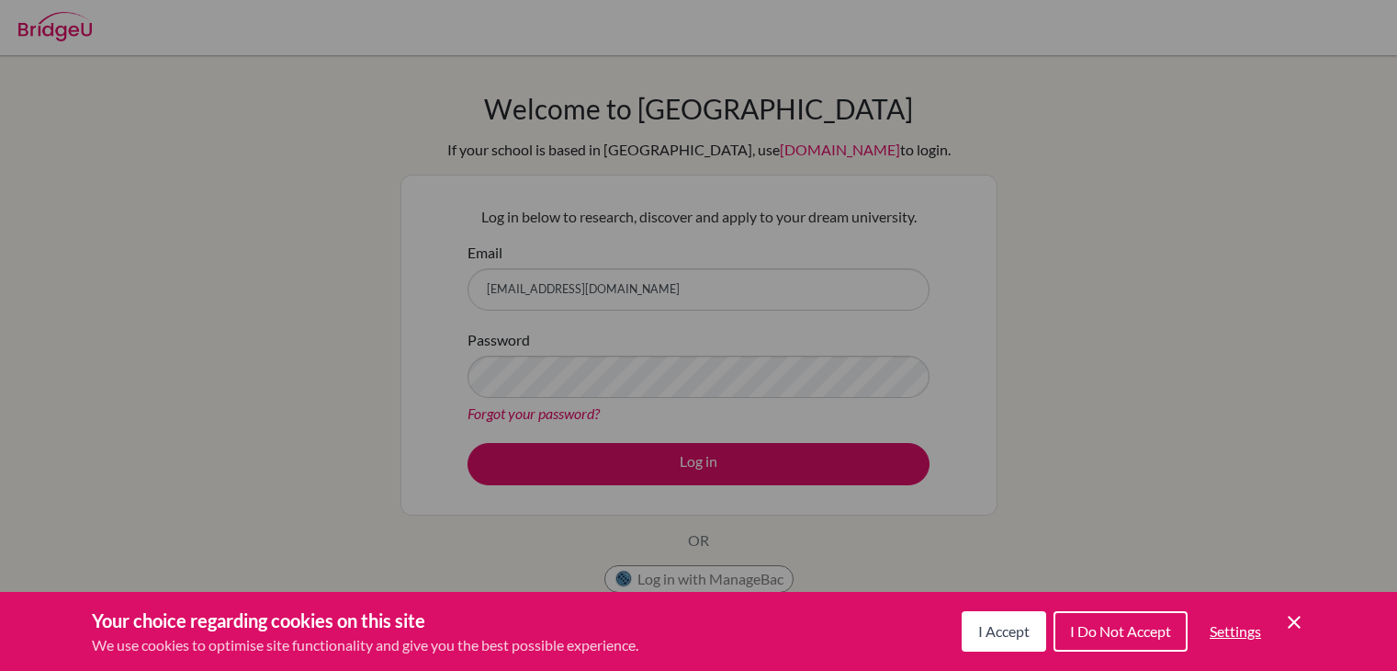 The height and width of the screenshot is (671, 1397). What do you see at coordinates (365, 645) in the screenshot?
I see `p: We use cookies to optimise site functionality and give you the best possible experience.` at bounding box center [365, 645].